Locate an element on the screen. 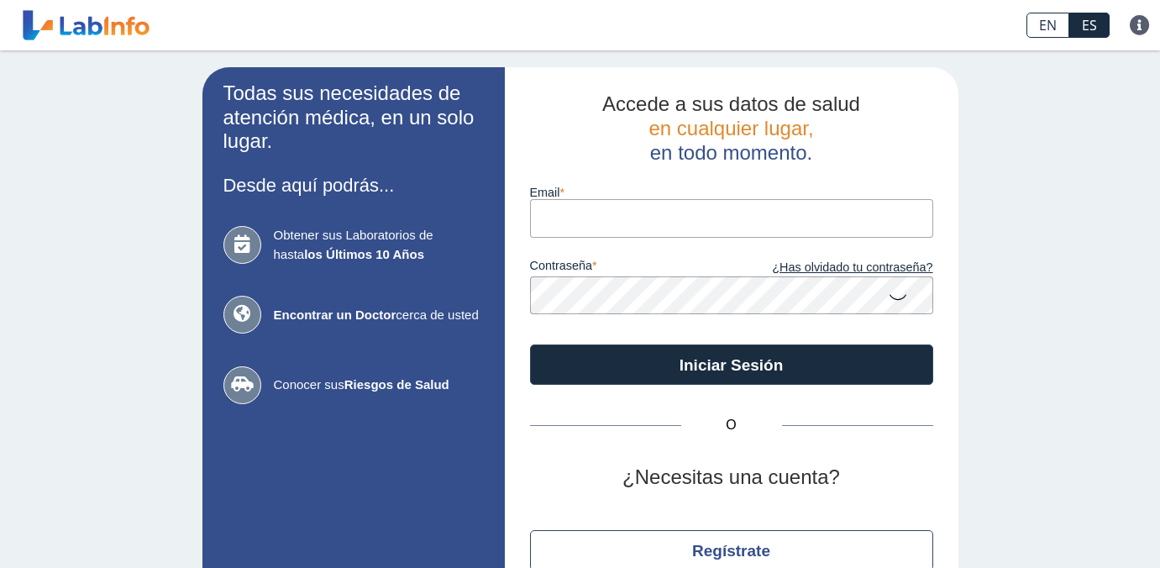 This screenshot has height=568, width=1160. span: en cualquier lugar, is located at coordinates (731, 128).